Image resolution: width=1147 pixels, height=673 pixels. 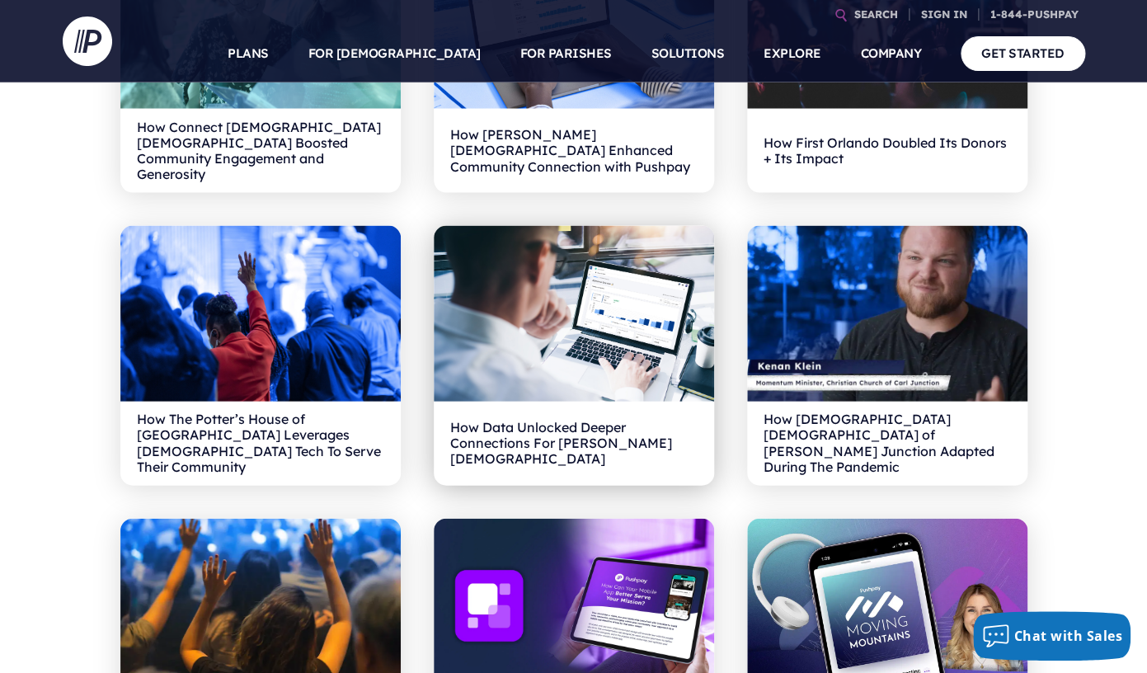 What do you see at coordinates (891, 54) in the screenshot?
I see `a: COMPANY` at bounding box center [891, 54].